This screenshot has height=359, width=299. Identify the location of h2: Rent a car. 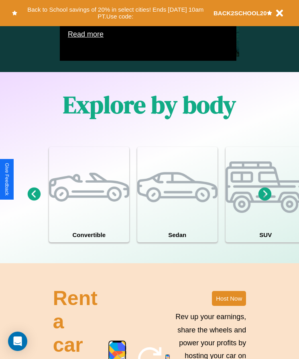
(76, 321).